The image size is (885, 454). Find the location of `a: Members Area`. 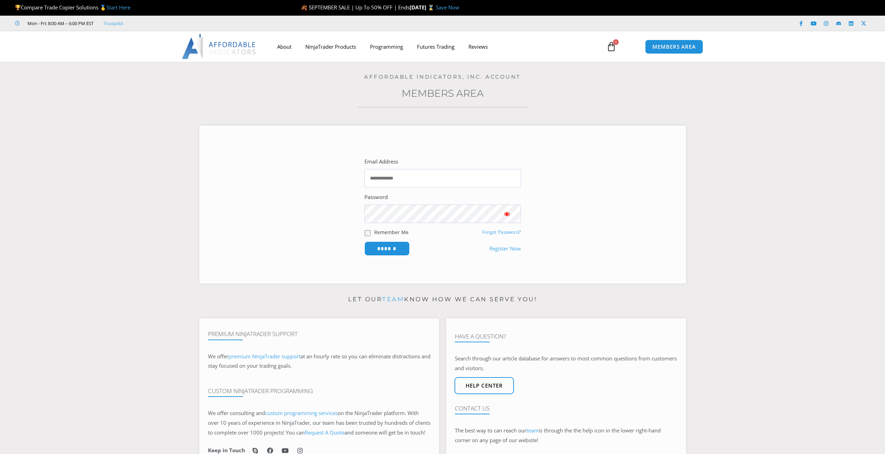

a: Members Area is located at coordinates (442, 93).